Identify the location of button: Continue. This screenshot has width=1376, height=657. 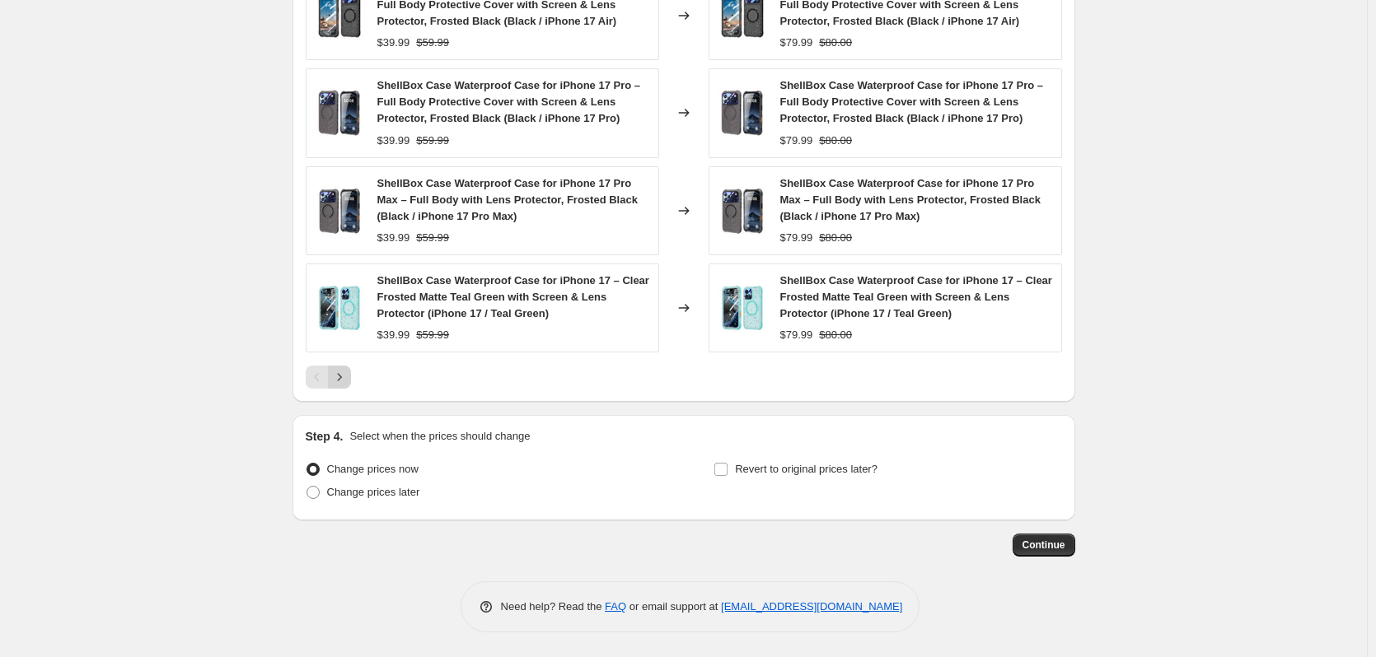
(1044, 545).